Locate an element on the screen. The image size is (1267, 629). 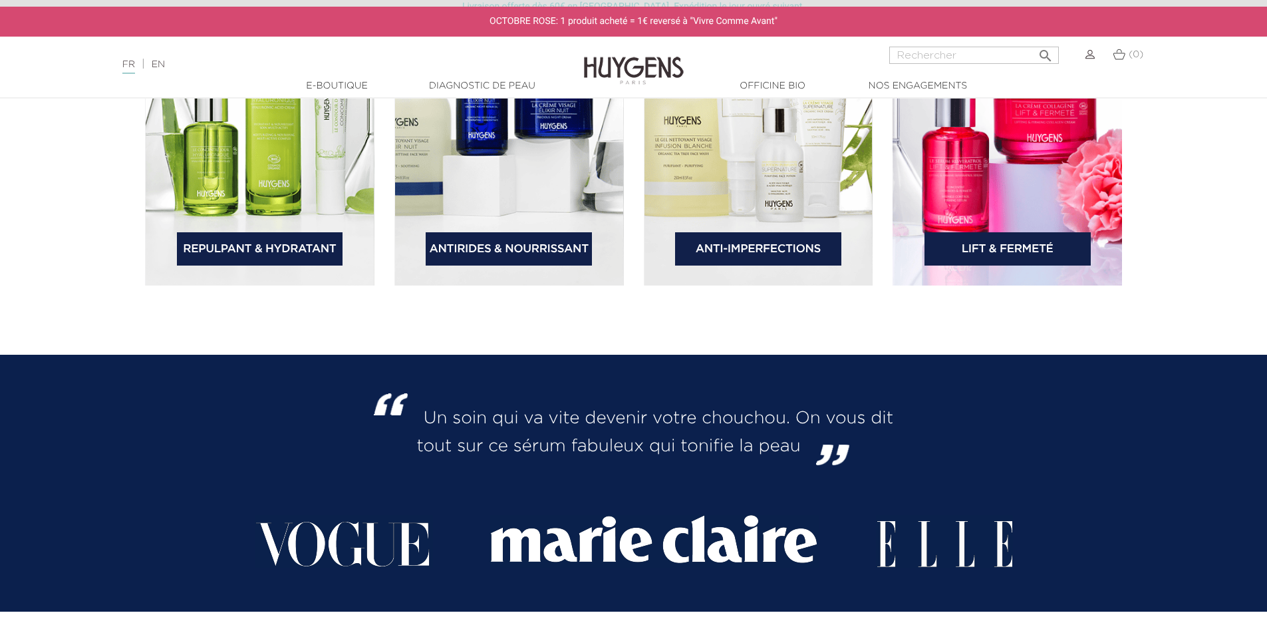
img: Huygens is located at coordinates (634, 61).